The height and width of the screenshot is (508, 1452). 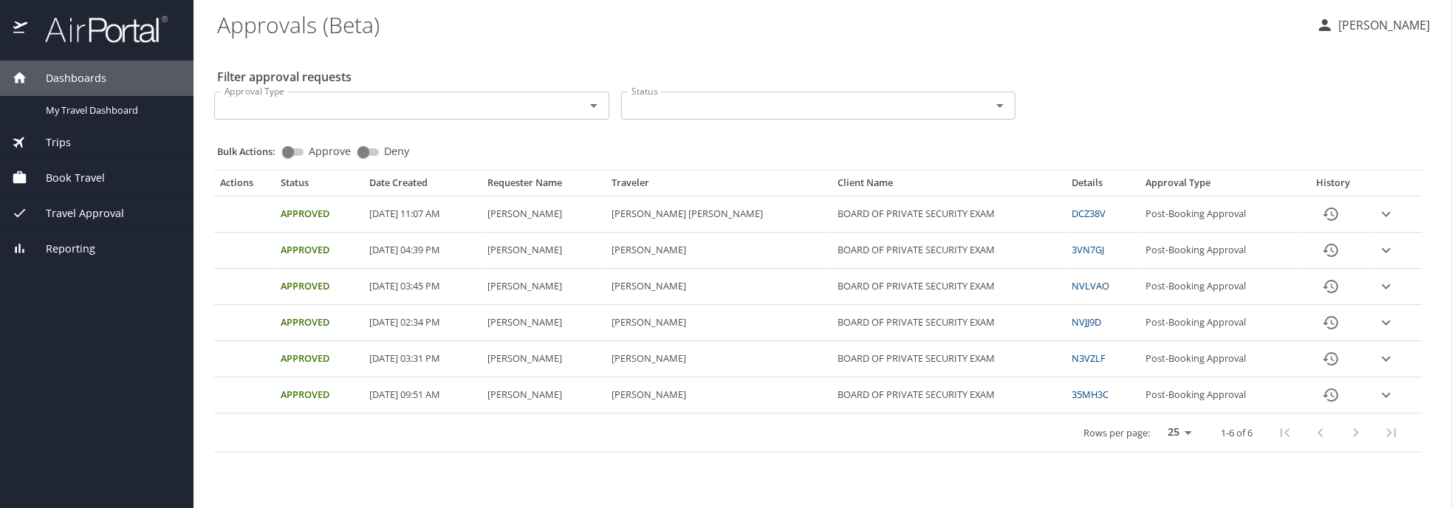 I want to click on p: Bulk Actions:, so click(x=252, y=151).